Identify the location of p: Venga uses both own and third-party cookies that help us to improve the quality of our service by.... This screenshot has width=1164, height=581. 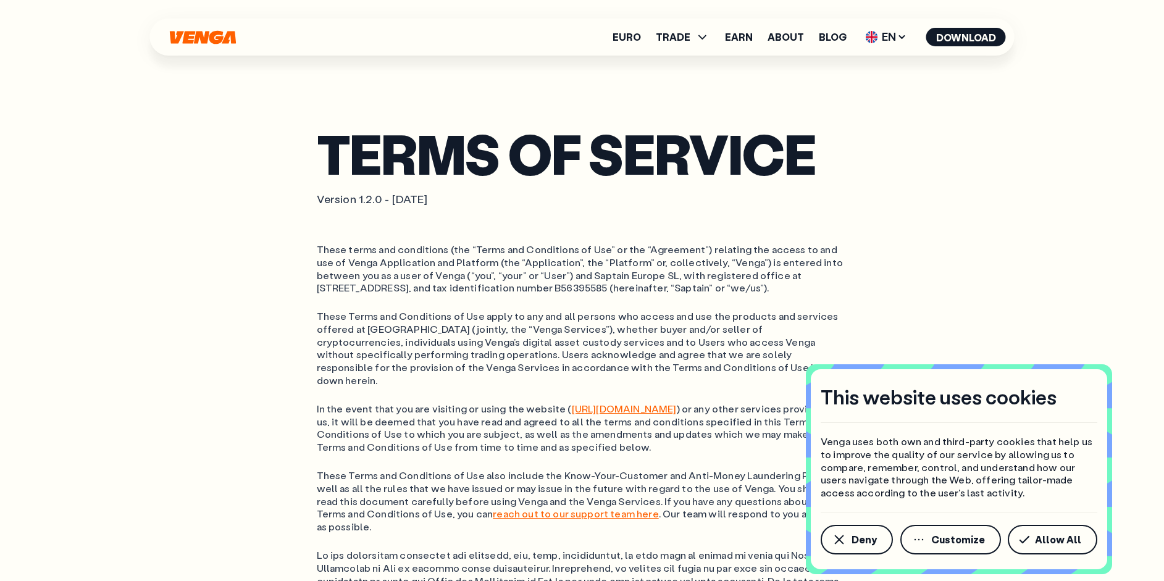
(959, 468).